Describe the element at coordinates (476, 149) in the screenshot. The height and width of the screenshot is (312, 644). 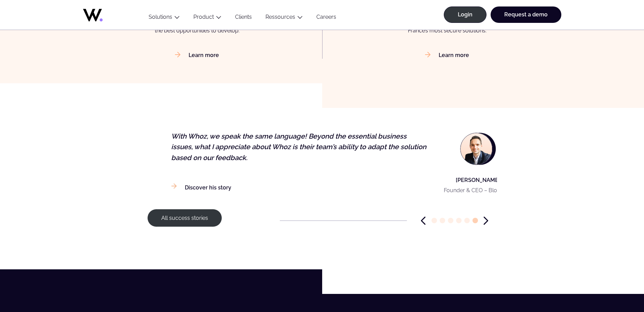
I see `img: Pierre-Beranger-orange-carre.png` at that location.